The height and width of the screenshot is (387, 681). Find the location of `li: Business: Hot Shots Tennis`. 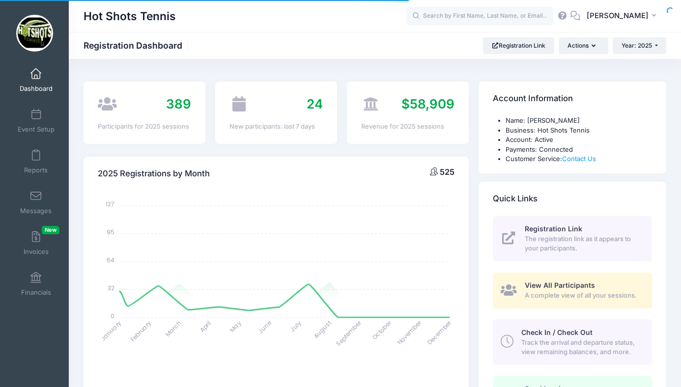

li: Business: Hot Shots Tennis is located at coordinates (578, 131).